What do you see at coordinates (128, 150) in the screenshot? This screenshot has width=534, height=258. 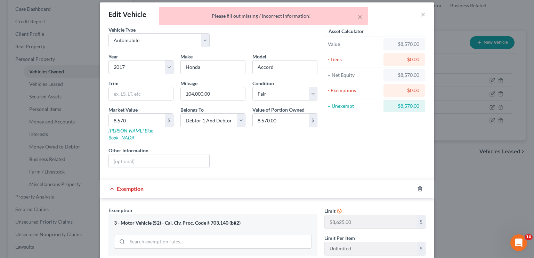 I see `label: Other Information` at bounding box center [128, 150].